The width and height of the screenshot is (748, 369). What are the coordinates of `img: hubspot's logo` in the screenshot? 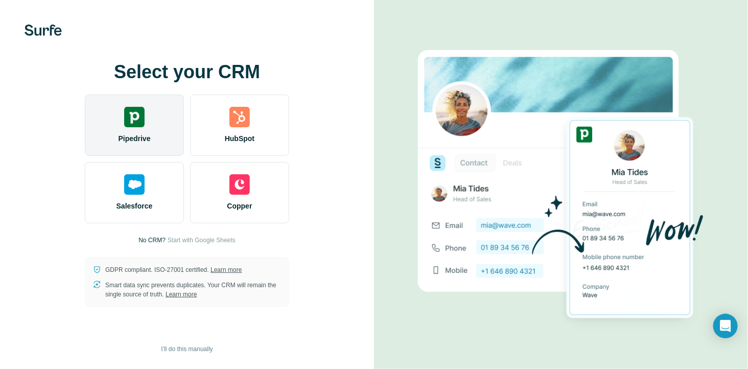 It's located at (240, 117).